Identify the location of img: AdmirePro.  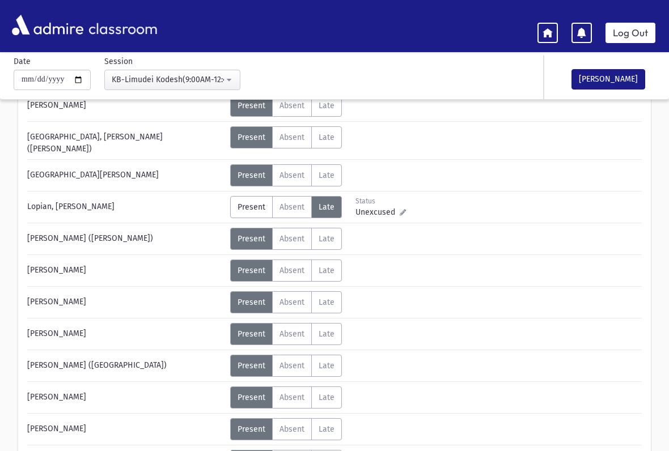
(48, 25).